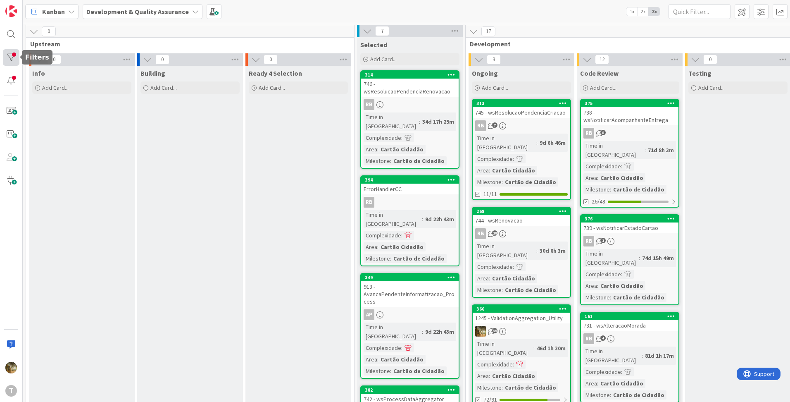 This screenshot has height=402, width=790. Describe the element at coordinates (410, 294) in the screenshot. I see `div: 913 - AvancaPendenteInformatizacao_Process` at that location.